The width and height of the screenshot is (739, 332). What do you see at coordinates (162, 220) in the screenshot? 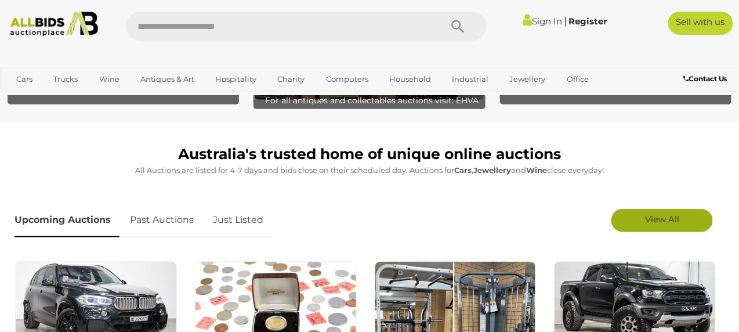
I see `a: Past Auctions` at bounding box center [162, 220].